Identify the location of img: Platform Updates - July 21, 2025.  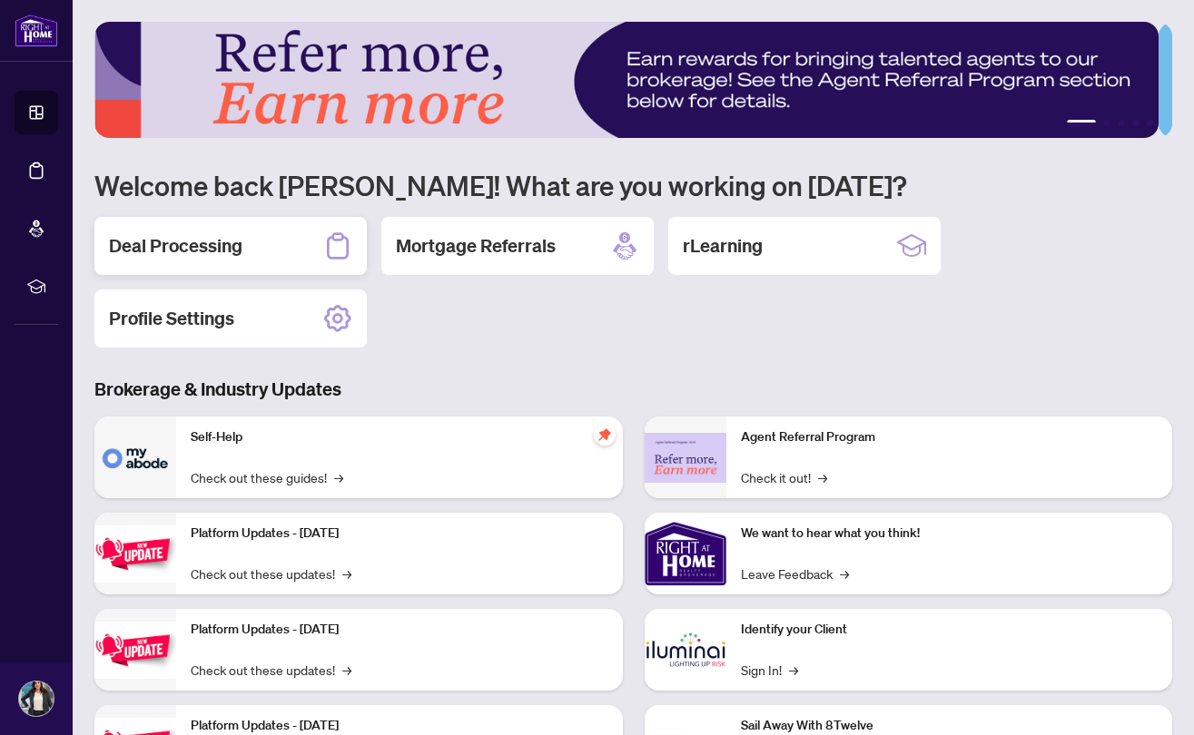
(135, 554).